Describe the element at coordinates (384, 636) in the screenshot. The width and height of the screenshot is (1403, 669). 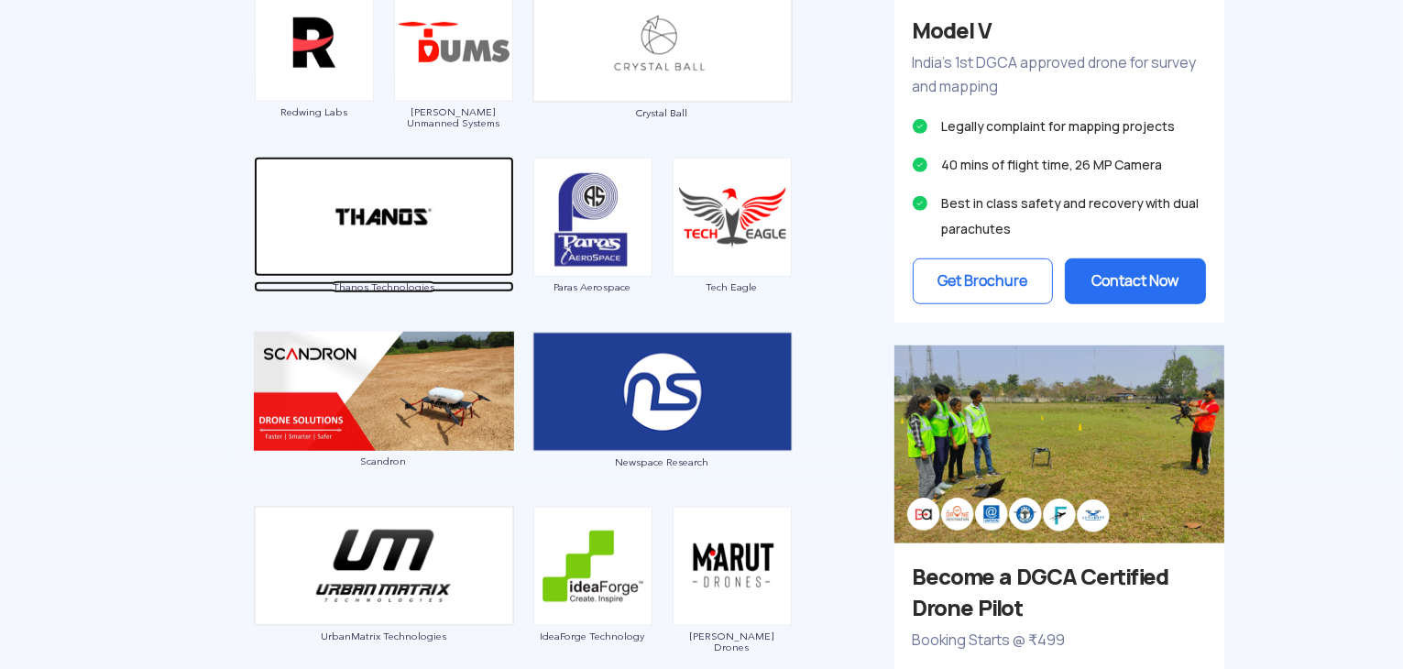
I see `span: UrbanMatrix Technologies` at that location.